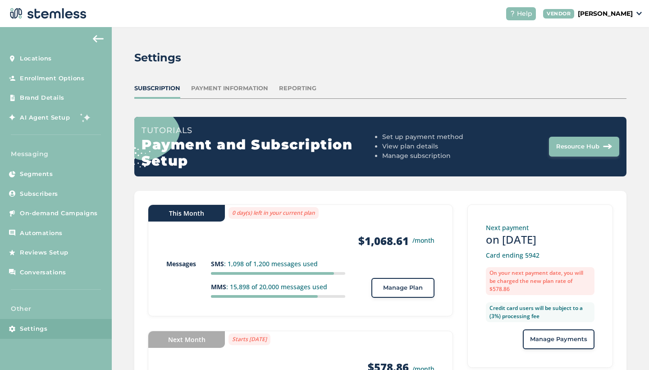 The image size is (649, 370). What do you see at coordinates (403, 288) in the screenshot?
I see `button: Manage Plan` at bounding box center [403, 288].